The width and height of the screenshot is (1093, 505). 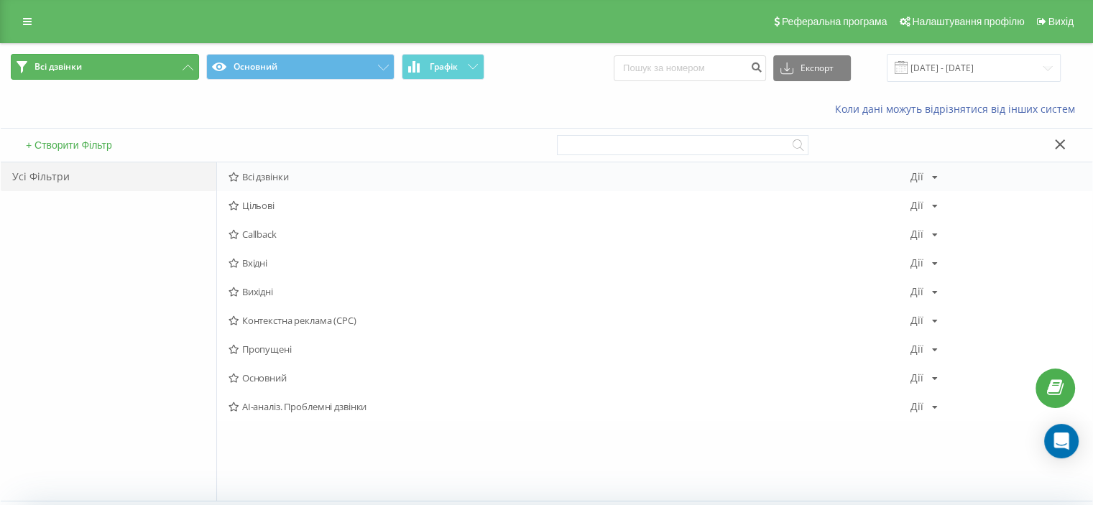 What do you see at coordinates (569, 263) in the screenshot?
I see `span: Вхідні` at bounding box center [569, 263].